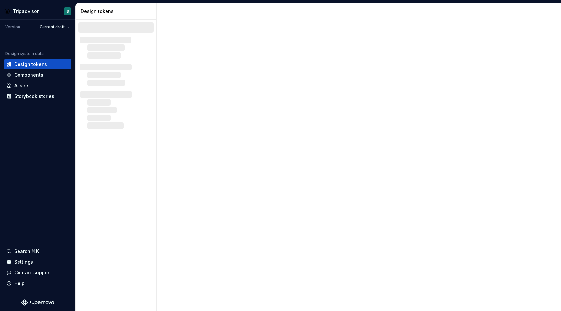 The image size is (561, 311). I want to click on div: S, so click(68, 11).